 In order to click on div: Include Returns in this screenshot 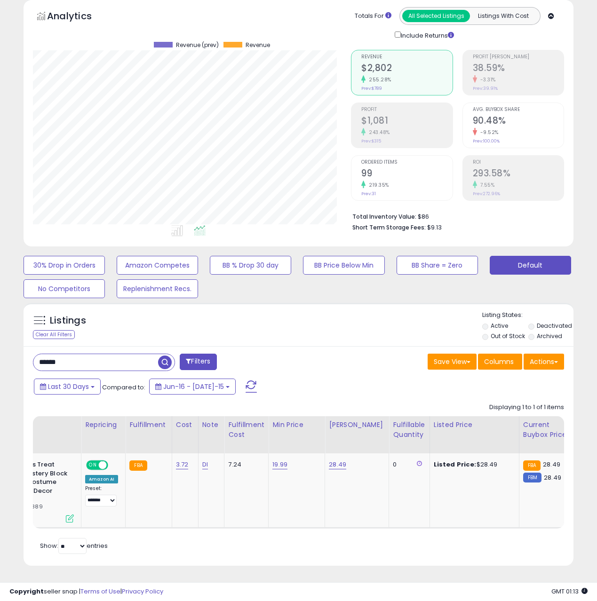, I will do `click(426, 35)`.